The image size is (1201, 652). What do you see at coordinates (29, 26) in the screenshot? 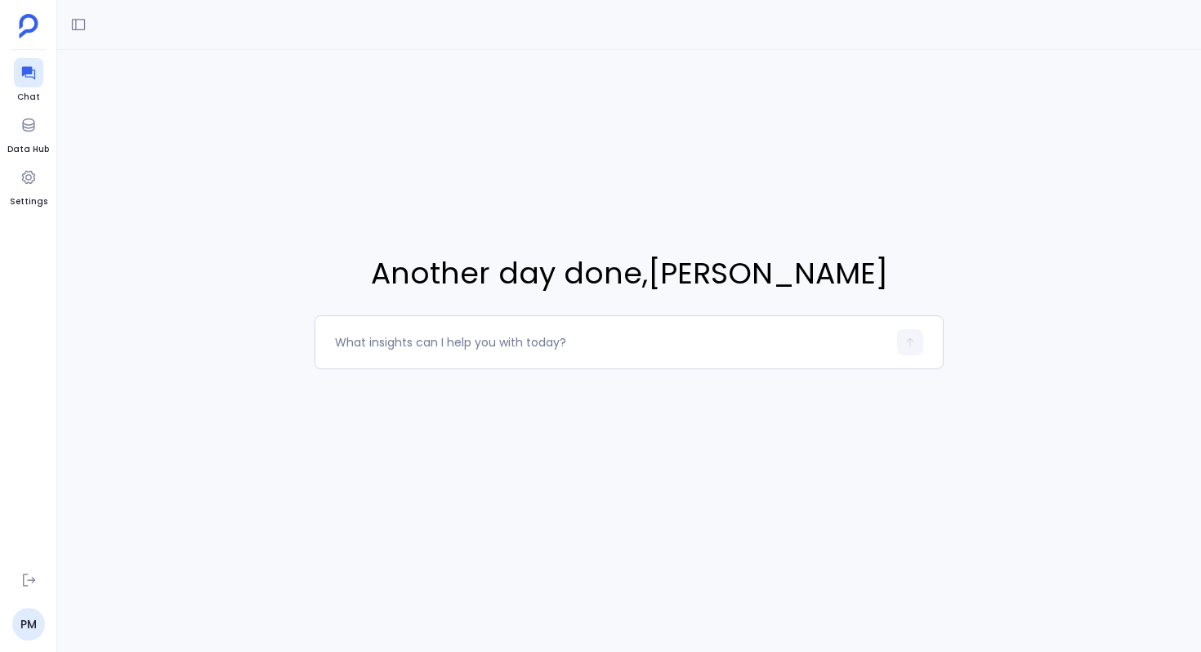
I see `img: petavue logo` at bounding box center [29, 26].